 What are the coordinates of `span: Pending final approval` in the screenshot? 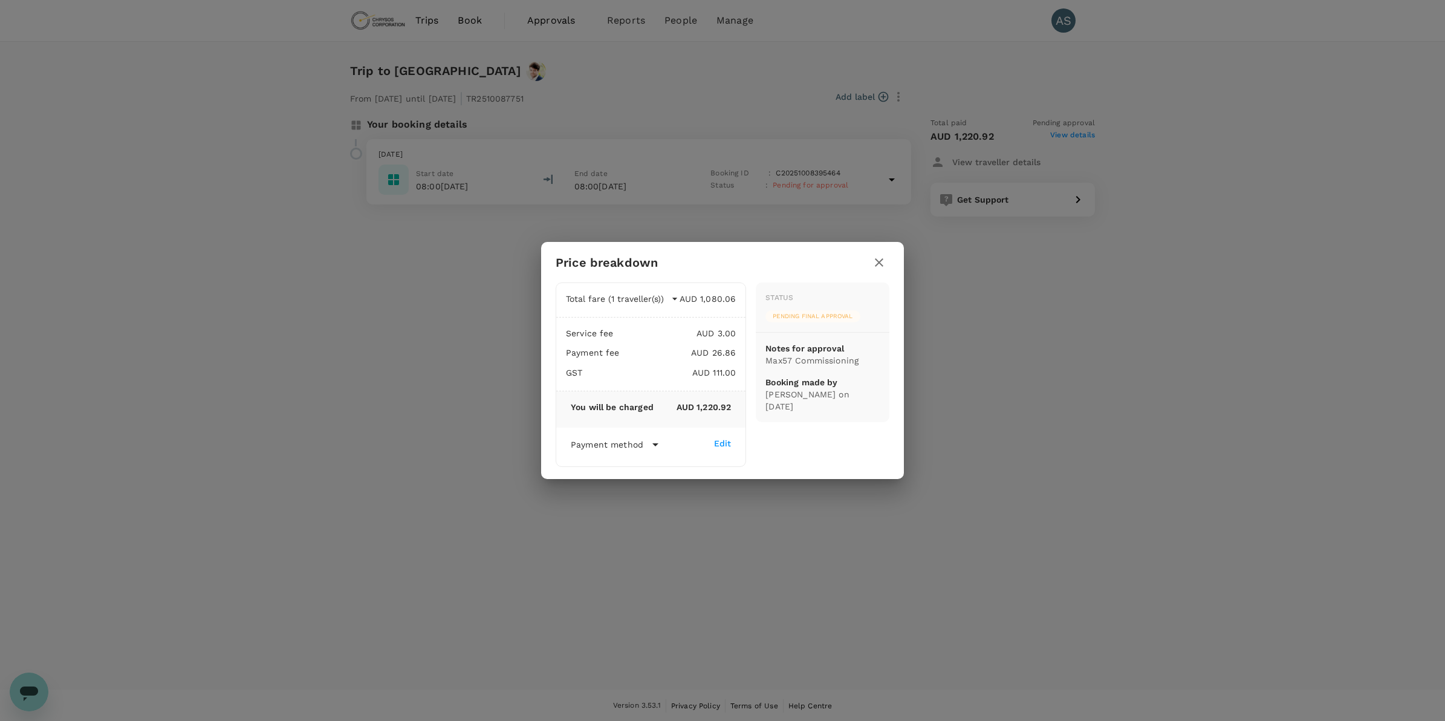 It's located at (812, 316).